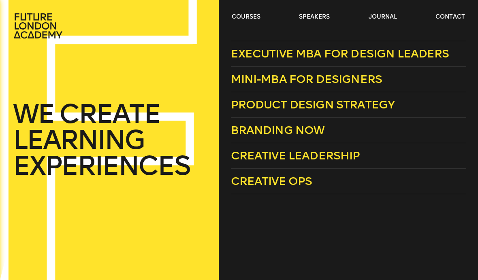  Describe the element at coordinates (278, 130) in the screenshot. I see `span: Branding Now` at that location.